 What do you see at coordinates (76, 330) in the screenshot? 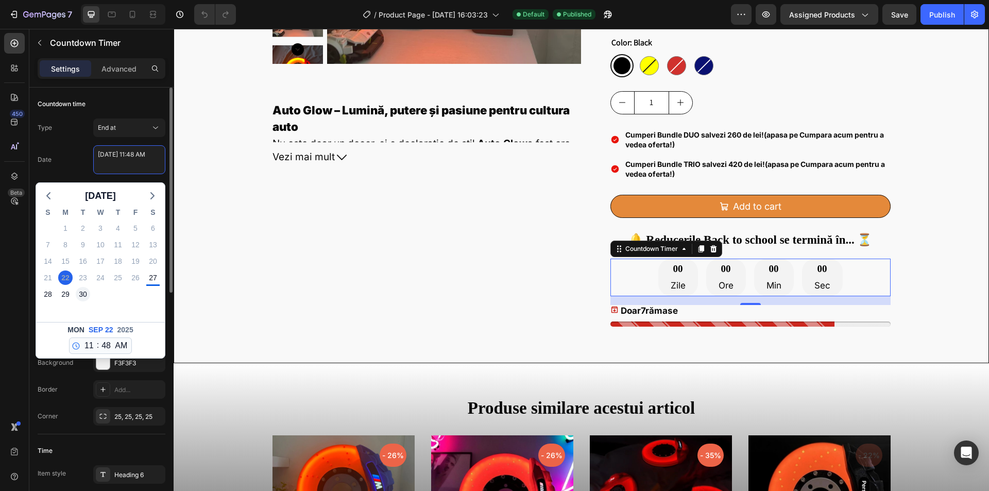
I see `span: Mon` at bounding box center [76, 330].